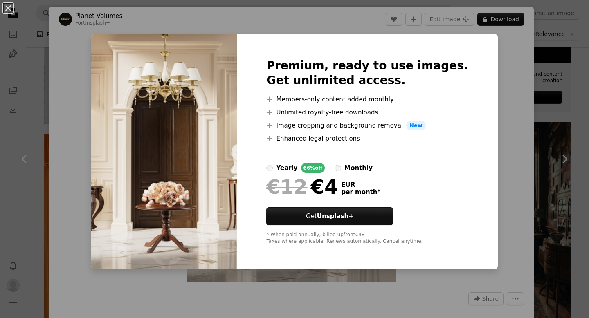 The height and width of the screenshot is (318, 589). Describe the element at coordinates (164, 152) in the screenshot. I see `img: premium_photo-1748738172097-9ea92c621acd` at that location.